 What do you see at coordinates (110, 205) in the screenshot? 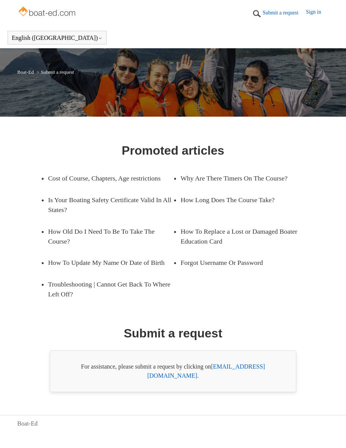
I see `a: Is Your Boating Safety Certificate Valid In All States?` at bounding box center [110, 205].